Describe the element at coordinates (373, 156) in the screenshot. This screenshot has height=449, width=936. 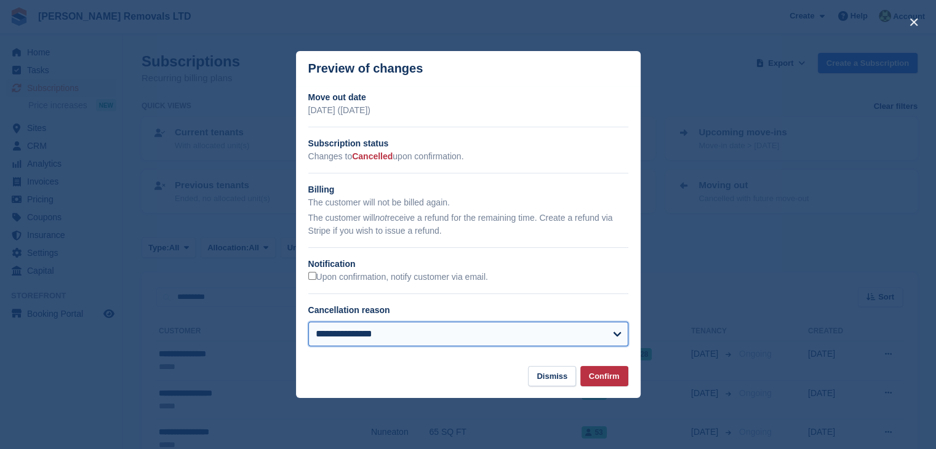
I see `span: Cancelled` at that location.